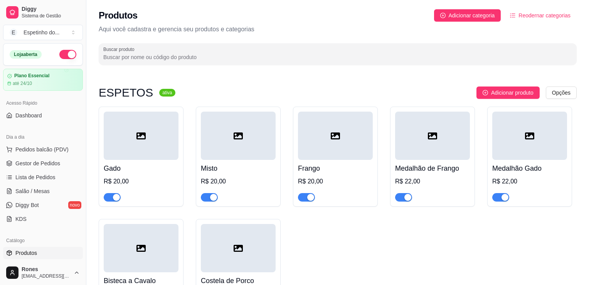 Image resolution: width=589 pixels, height=285 pixels. I want to click on h4: Misto, so click(238, 168).